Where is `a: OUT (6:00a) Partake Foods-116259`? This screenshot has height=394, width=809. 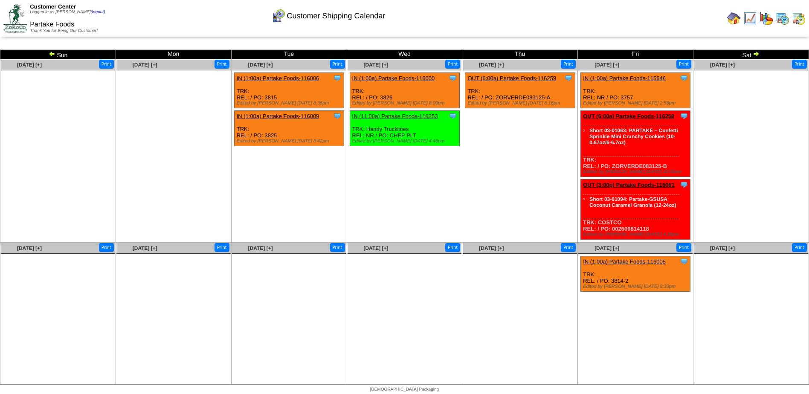
a: OUT (6:00a) Partake Foods-116259 is located at coordinates (512, 78).